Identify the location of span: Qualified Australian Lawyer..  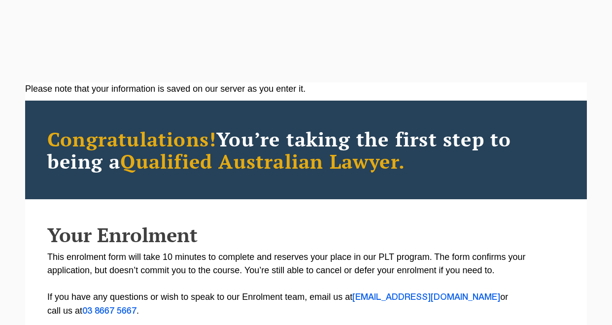
(262, 161).